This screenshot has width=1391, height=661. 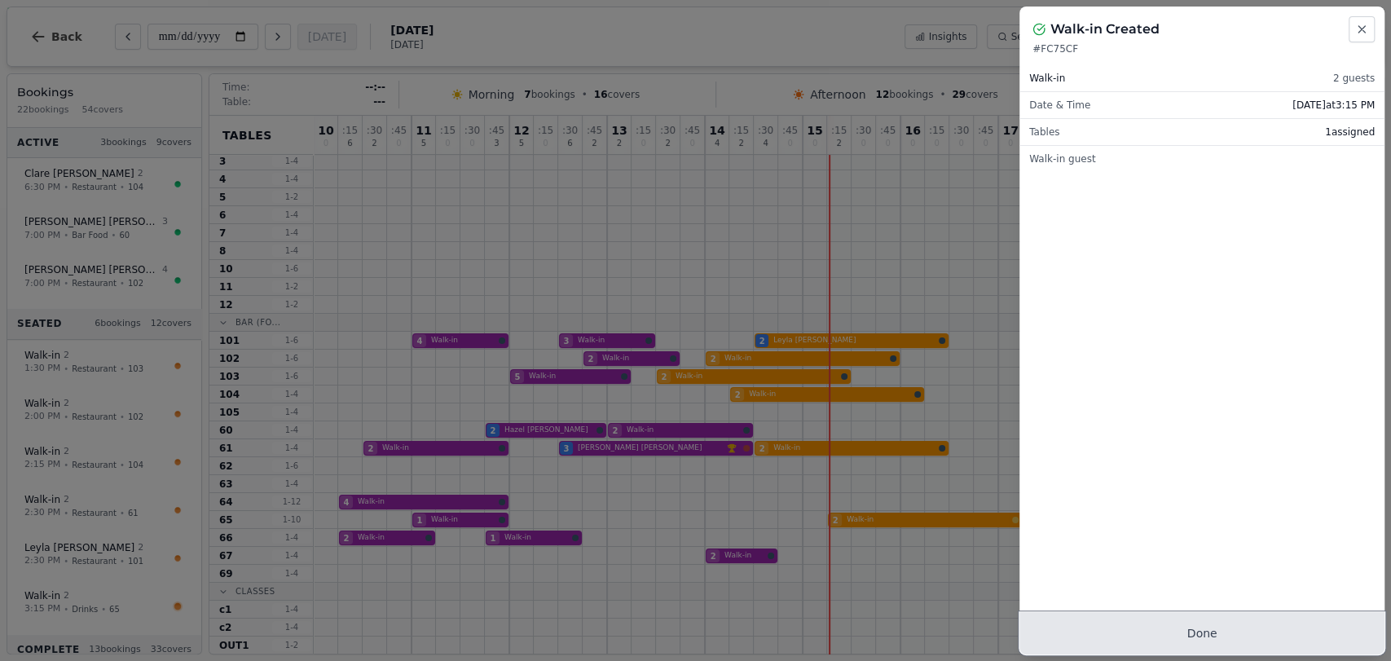 I want to click on p: # FC75CF, so click(x=1202, y=49).